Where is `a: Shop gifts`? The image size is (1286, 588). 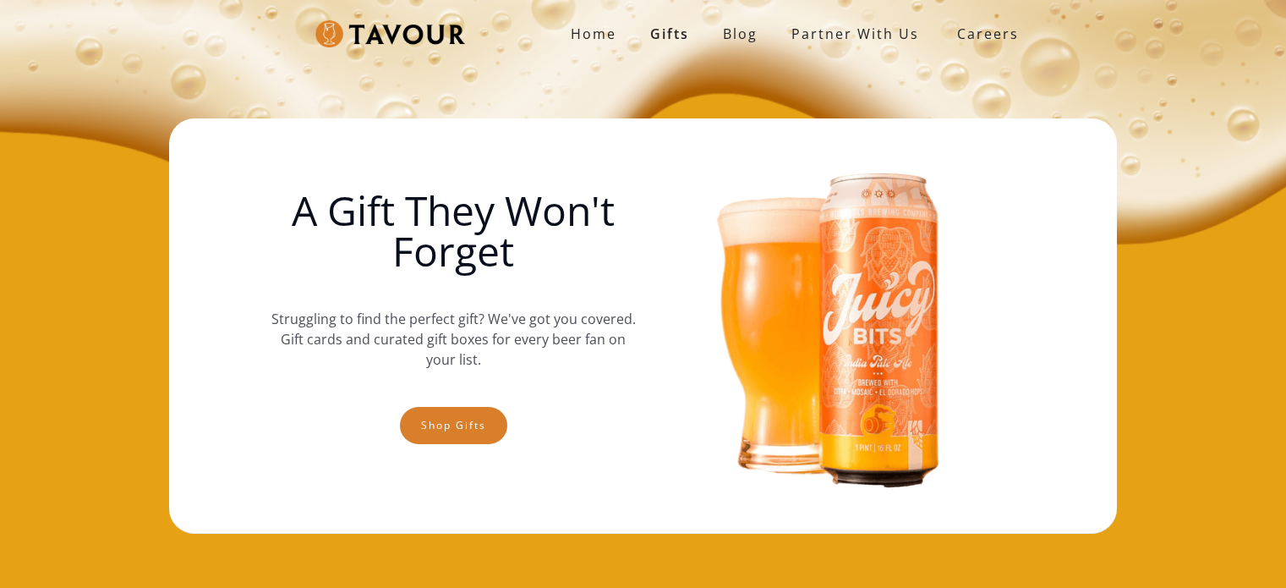 a: Shop gifts is located at coordinates (453, 425).